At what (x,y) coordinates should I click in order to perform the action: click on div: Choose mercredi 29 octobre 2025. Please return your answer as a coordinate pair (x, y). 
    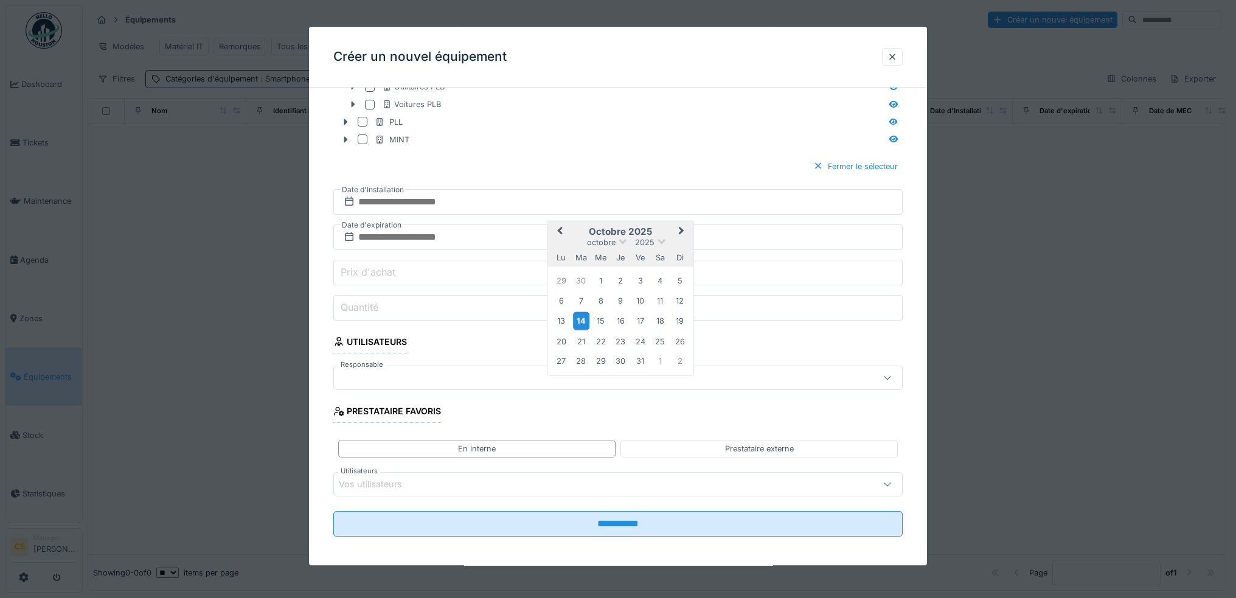
    Looking at the image, I should click on (600, 361).